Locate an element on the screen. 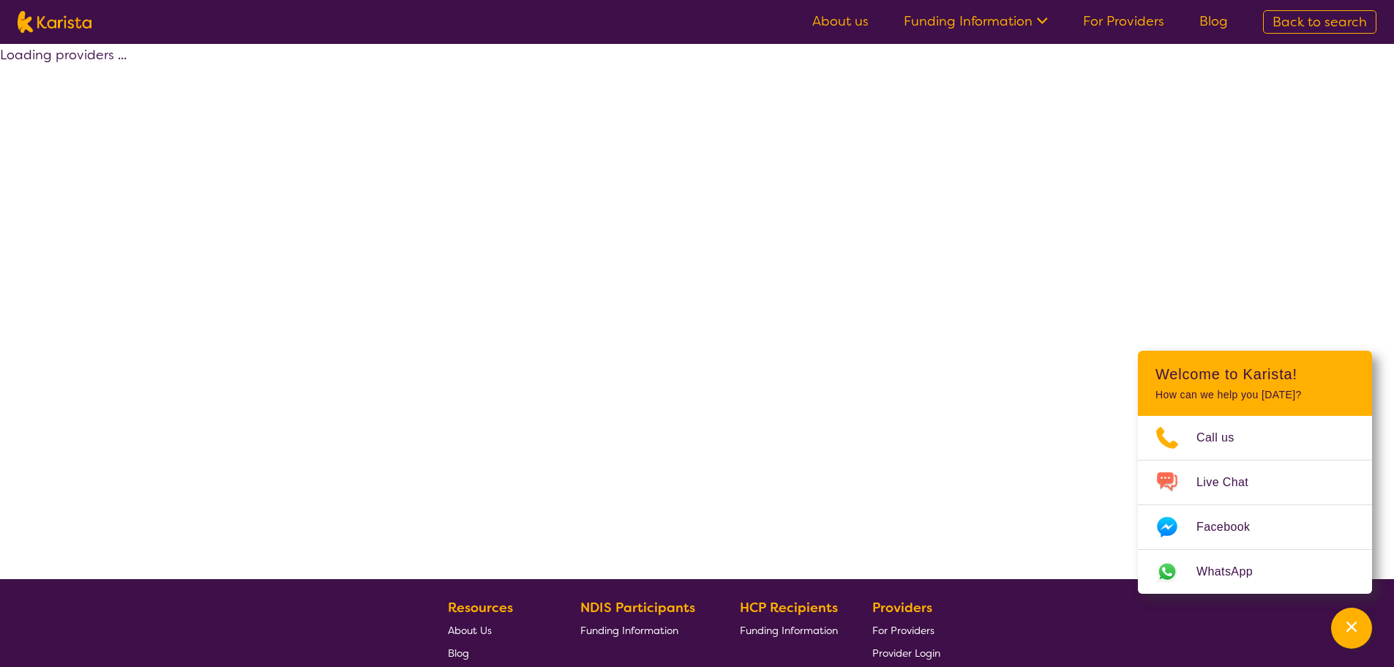 Image resolution: width=1394 pixels, height=667 pixels. div: Channel Menu is located at coordinates (1255, 472).